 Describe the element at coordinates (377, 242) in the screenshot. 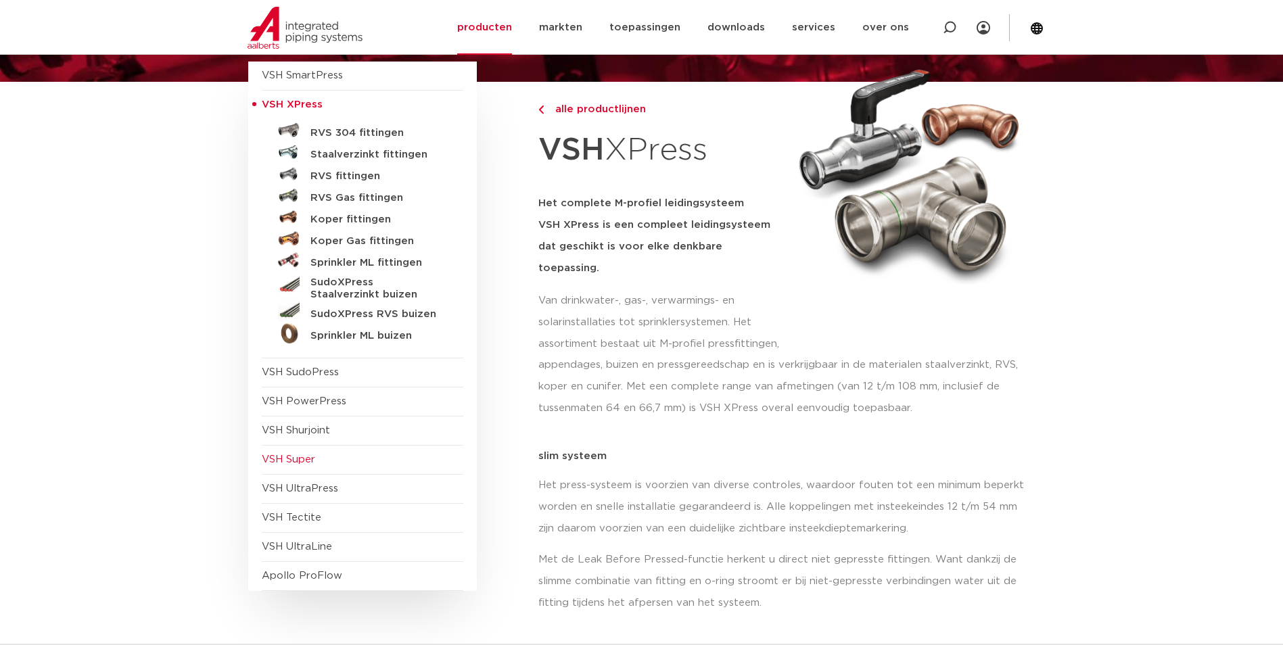

I see `h5: Koper Gas fittingen` at that location.